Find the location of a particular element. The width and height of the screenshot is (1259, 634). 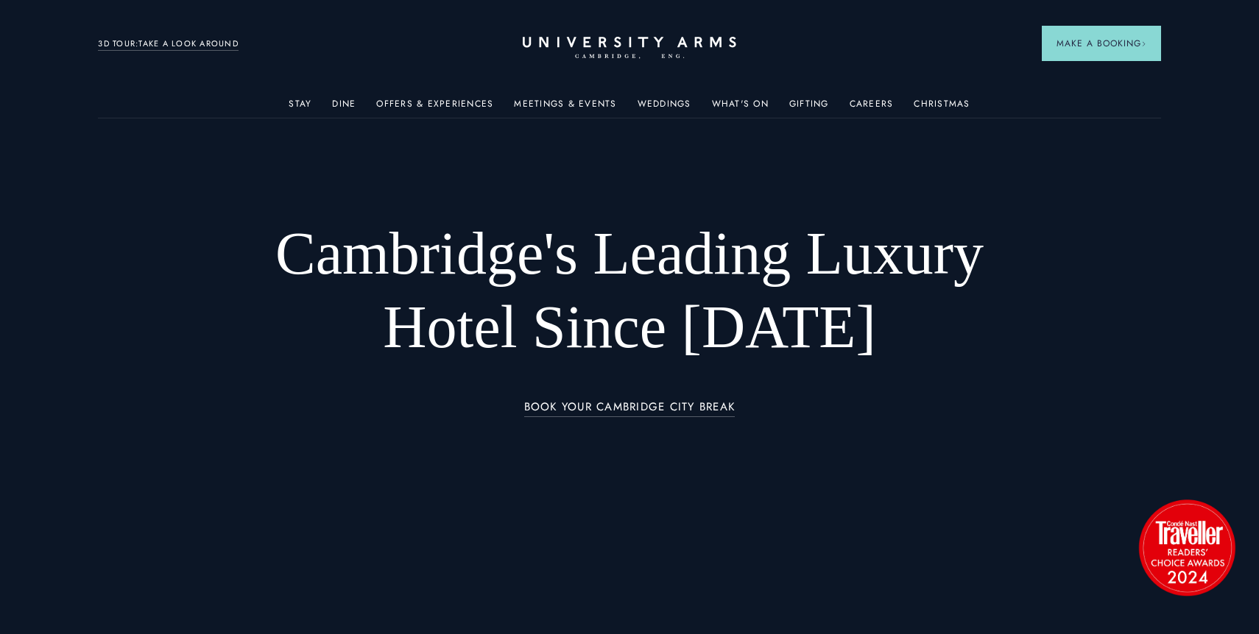

img: image-2524eff8f0c5d55edbf694693304c4387916dea5-1501x1501-png is located at coordinates (1186, 548).